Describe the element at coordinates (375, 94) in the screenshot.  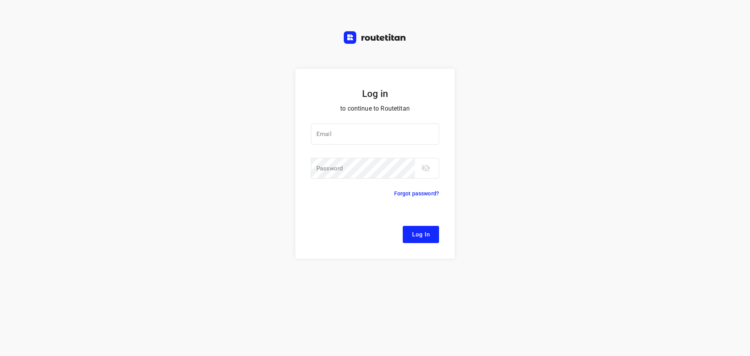
I see `h5: Log in` at that location.